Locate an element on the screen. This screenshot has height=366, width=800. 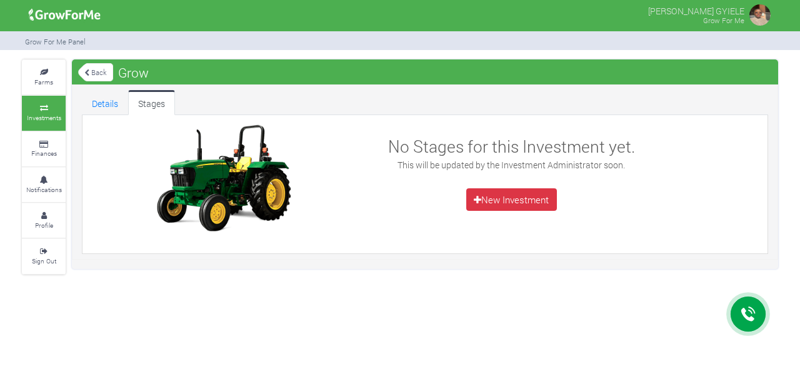
small: Investments is located at coordinates (44, 117).